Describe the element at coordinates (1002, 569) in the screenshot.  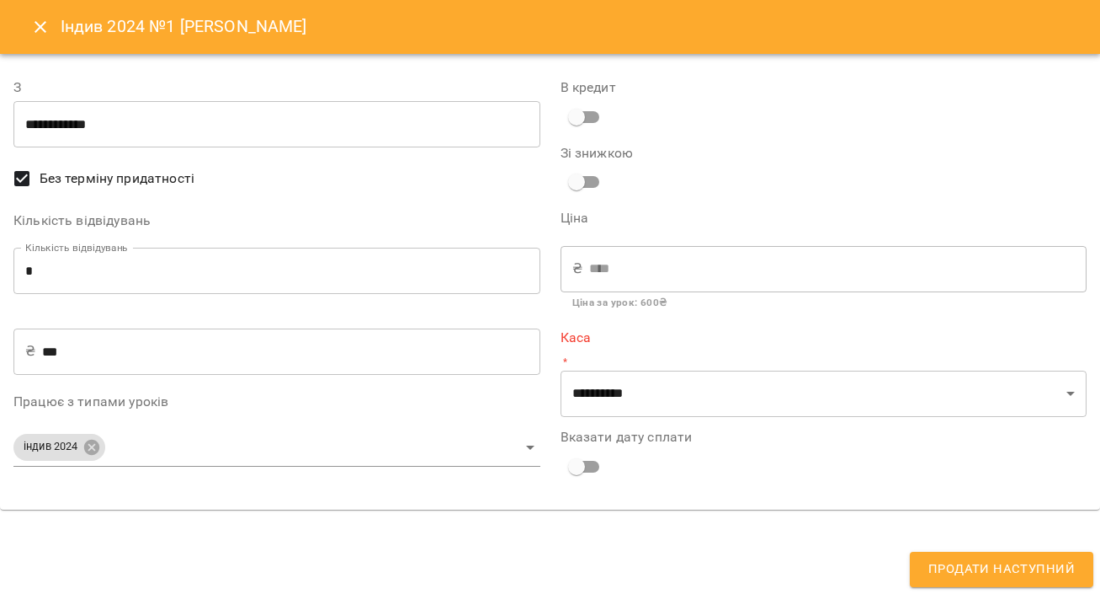
I see `button: Продати наступний` at that location.